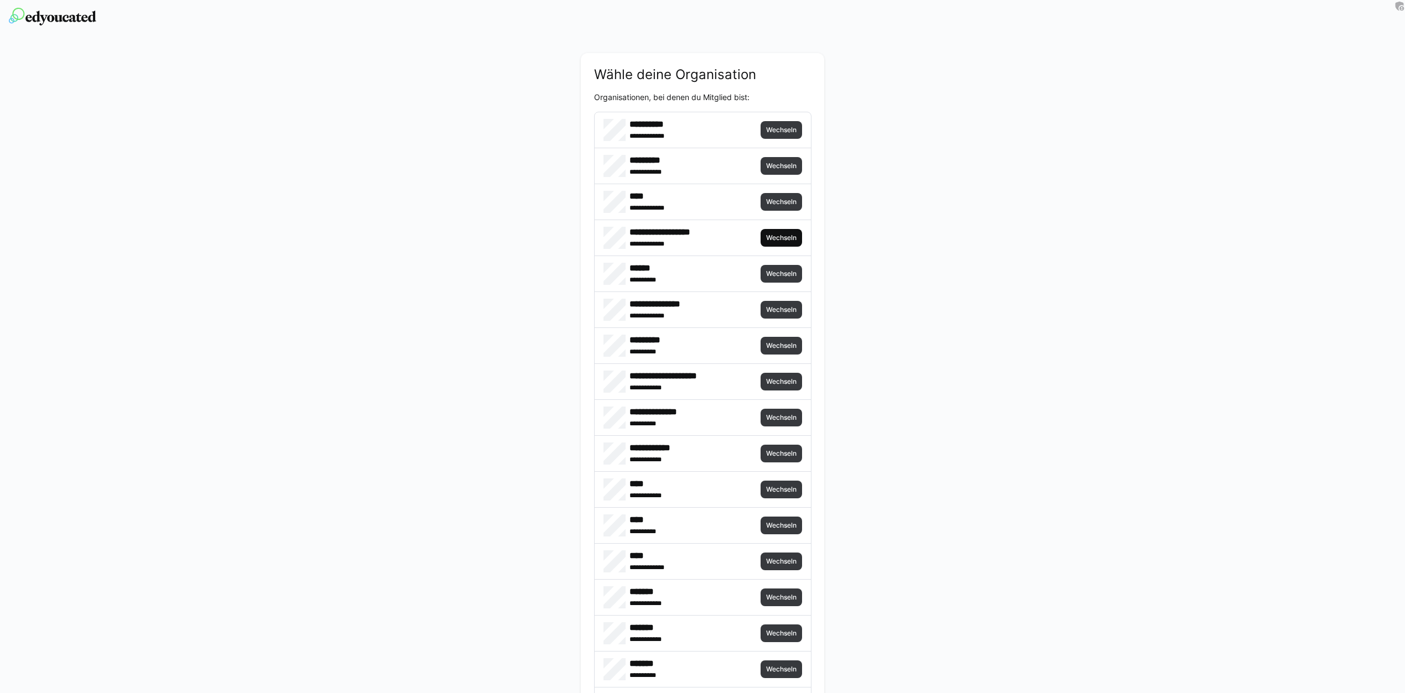 Image resolution: width=1405 pixels, height=693 pixels. Describe the element at coordinates (53, 17) in the screenshot. I see `img: edyoucated` at that location.